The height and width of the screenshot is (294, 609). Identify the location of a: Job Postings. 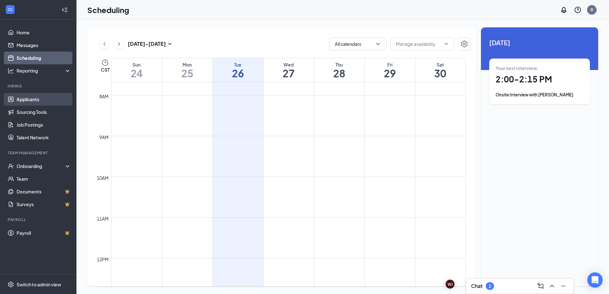
(44, 125).